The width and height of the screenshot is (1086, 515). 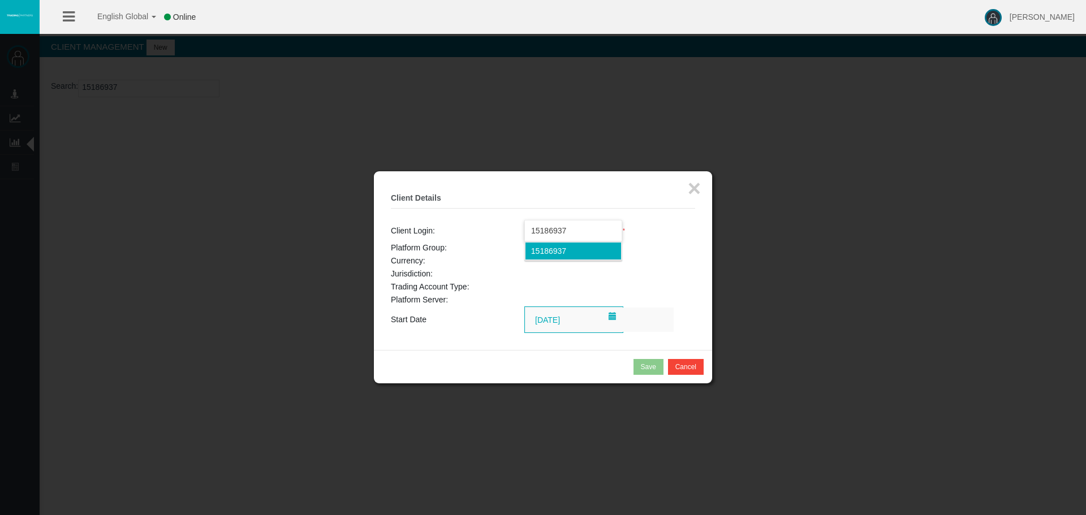 I want to click on span: English Global, so click(x=115, y=16).